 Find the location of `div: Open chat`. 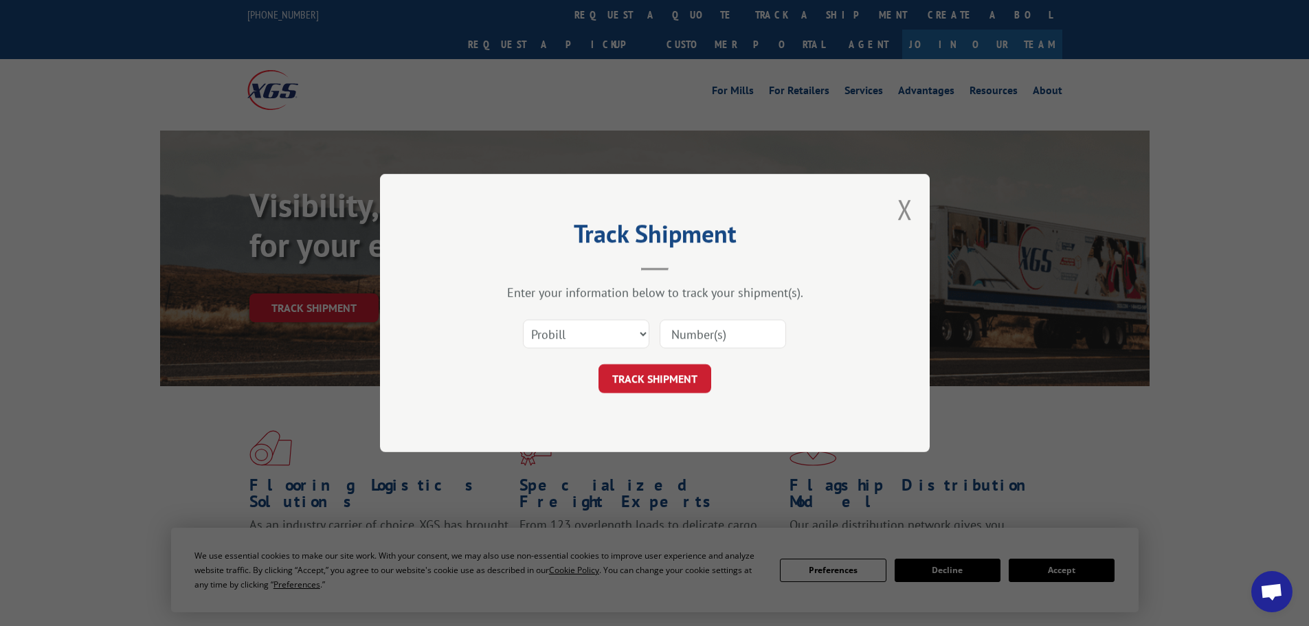

div: Open chat is located at coordinates (1272, 592).